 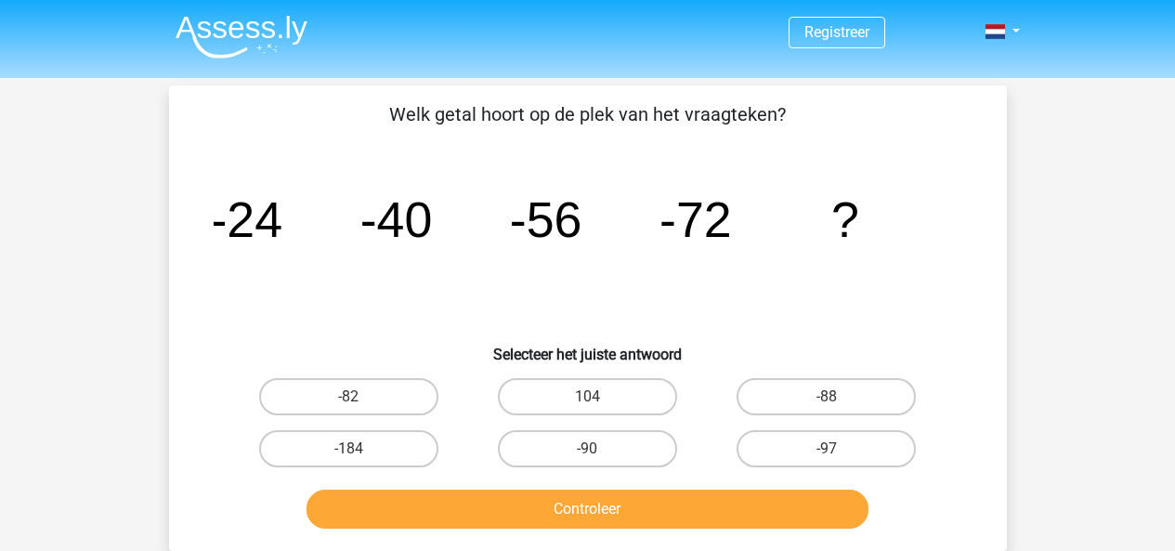 What do you see at coordinates (826, 397) in the screenshot?
I see `label: -88` at bounding box center [826, 397].